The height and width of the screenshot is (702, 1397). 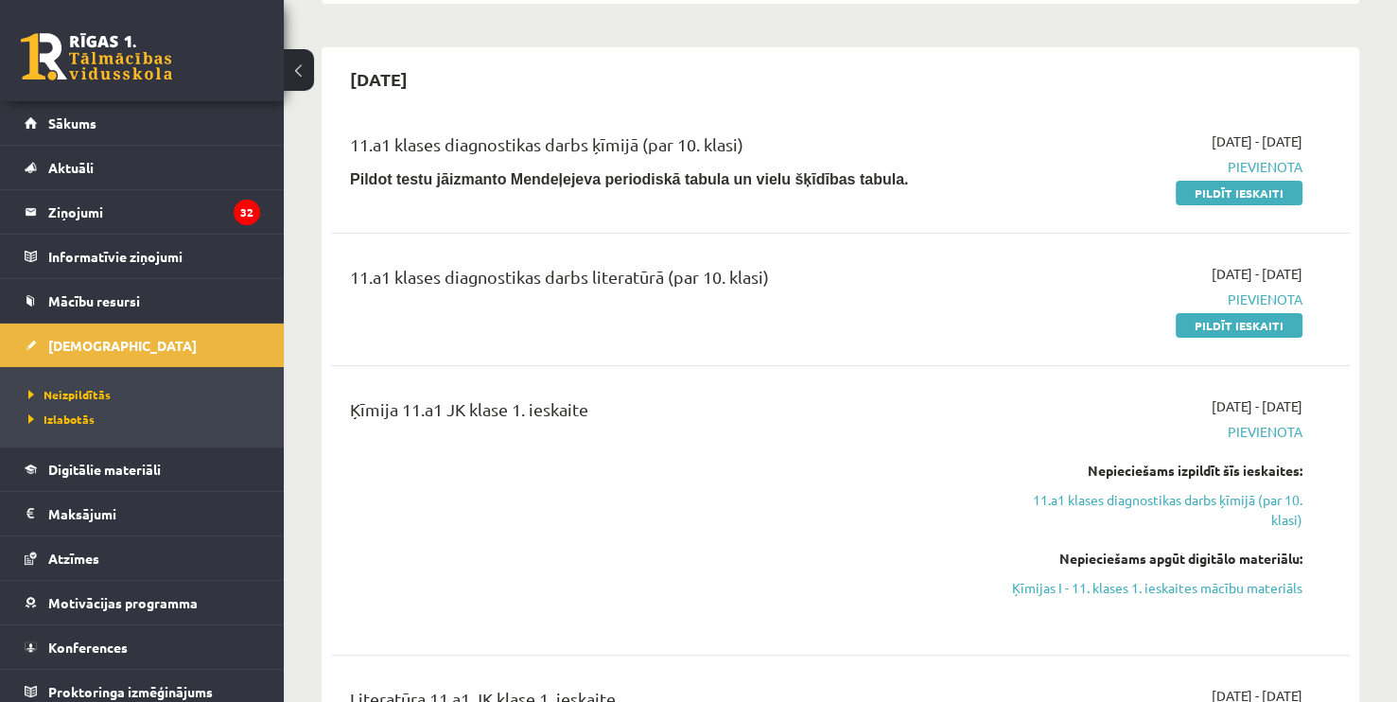 What do you see at coordinates (69, 394) in the screenshot?
I see `span: Neizpildītās` at bounding box center [69, 394].